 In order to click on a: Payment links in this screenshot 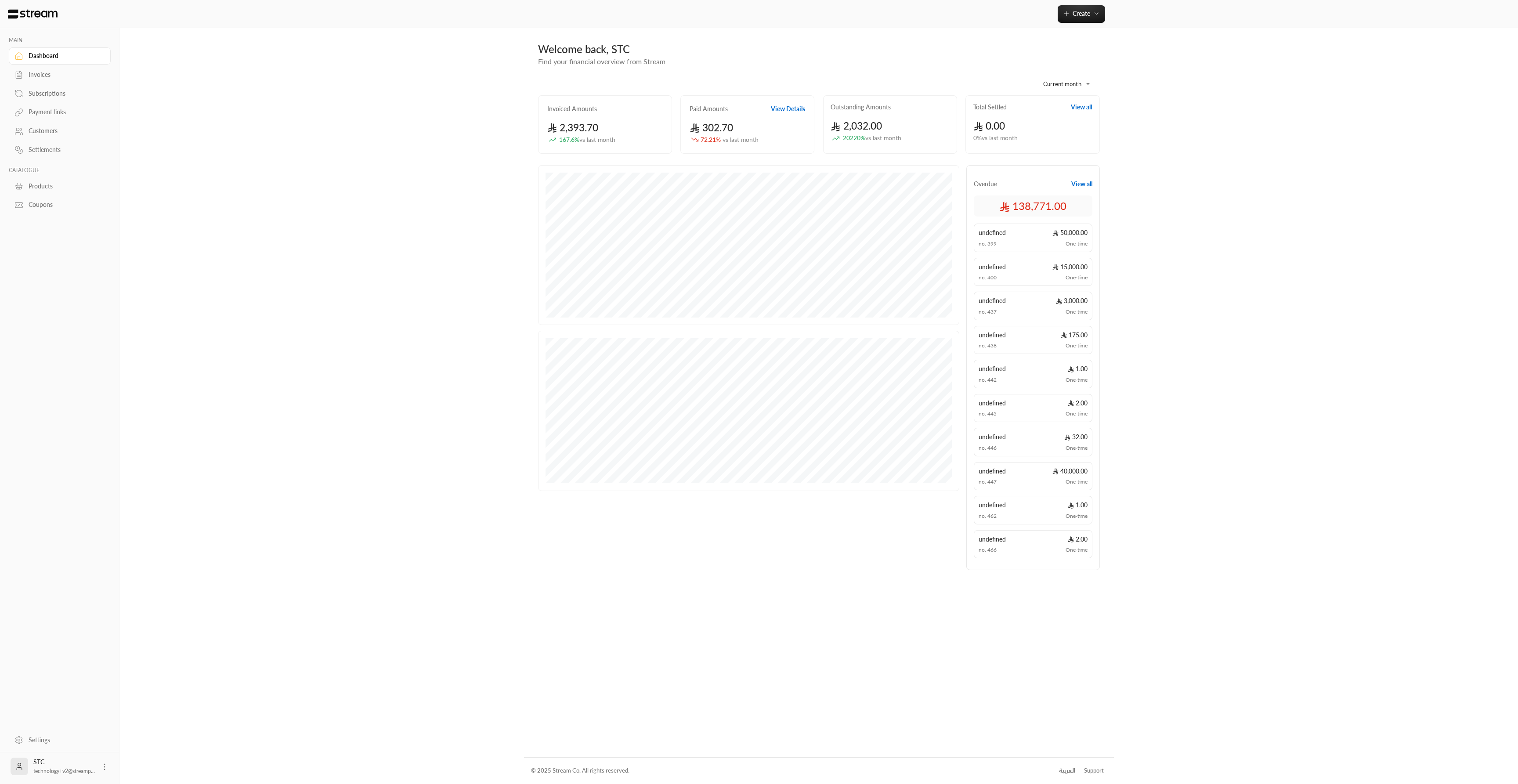, I will do `click(59, 112)`.